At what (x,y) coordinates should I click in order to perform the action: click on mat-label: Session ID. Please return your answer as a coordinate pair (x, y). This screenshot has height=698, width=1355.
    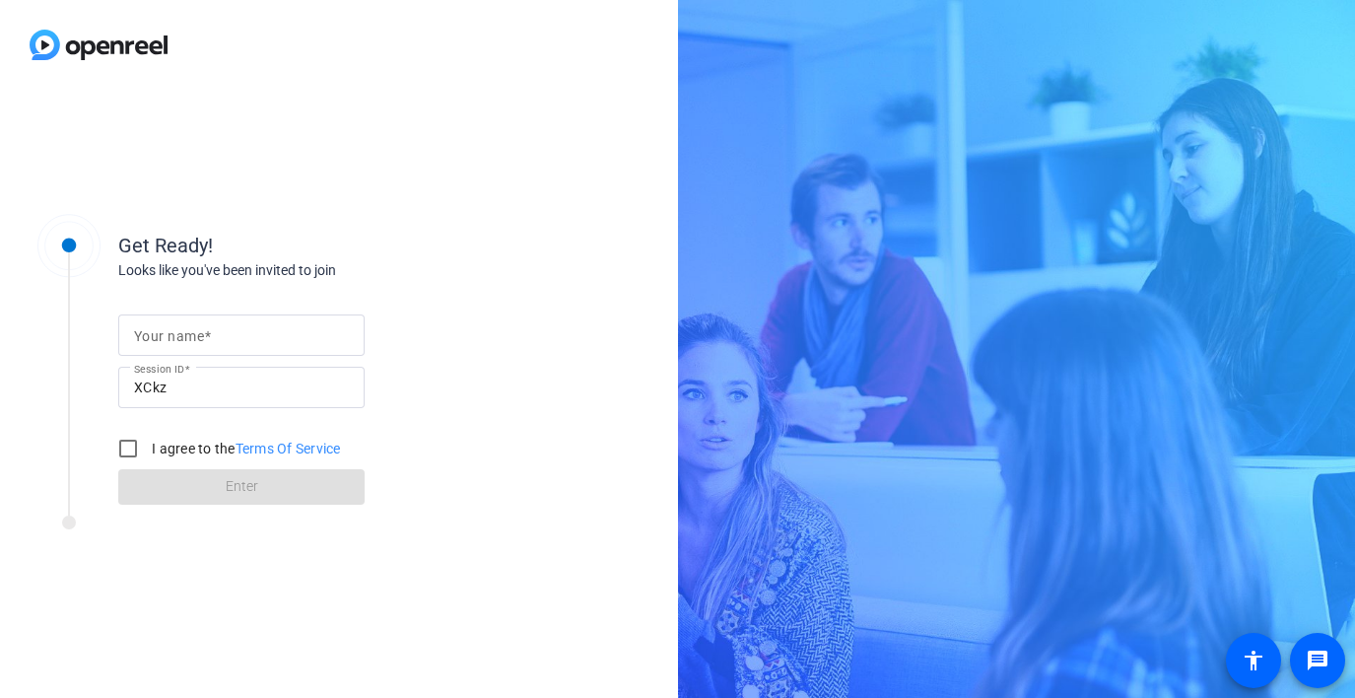
    Looking at the image, I should click on (159, 368).